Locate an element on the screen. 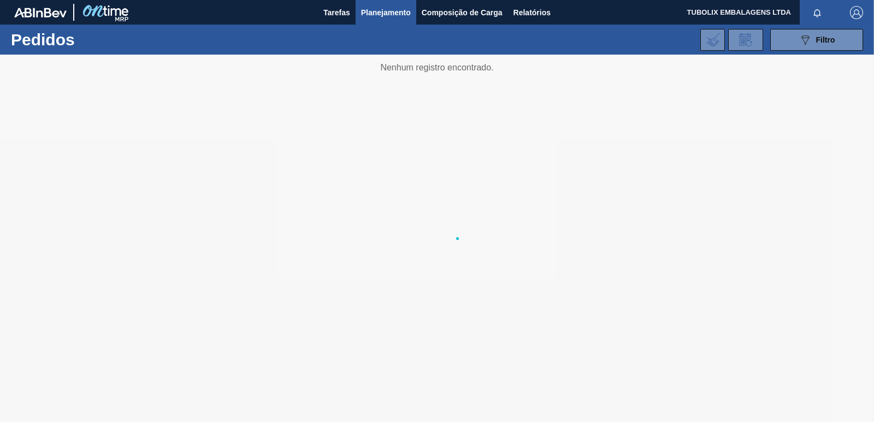  span: Filtro is located at coordinates (826, 40).